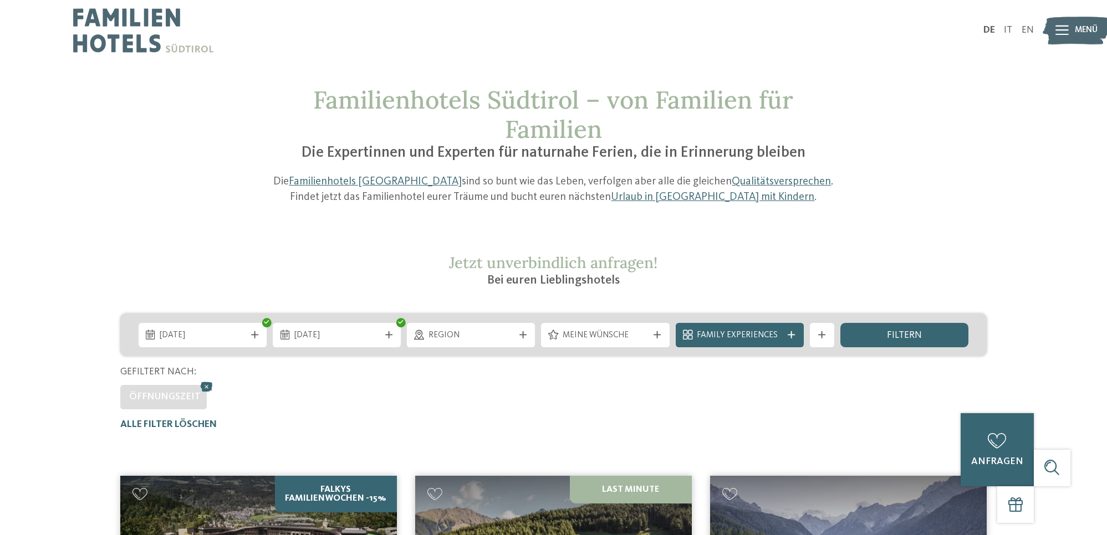  I want to click on a: Qualitätsversprechen, so click(781, 182).